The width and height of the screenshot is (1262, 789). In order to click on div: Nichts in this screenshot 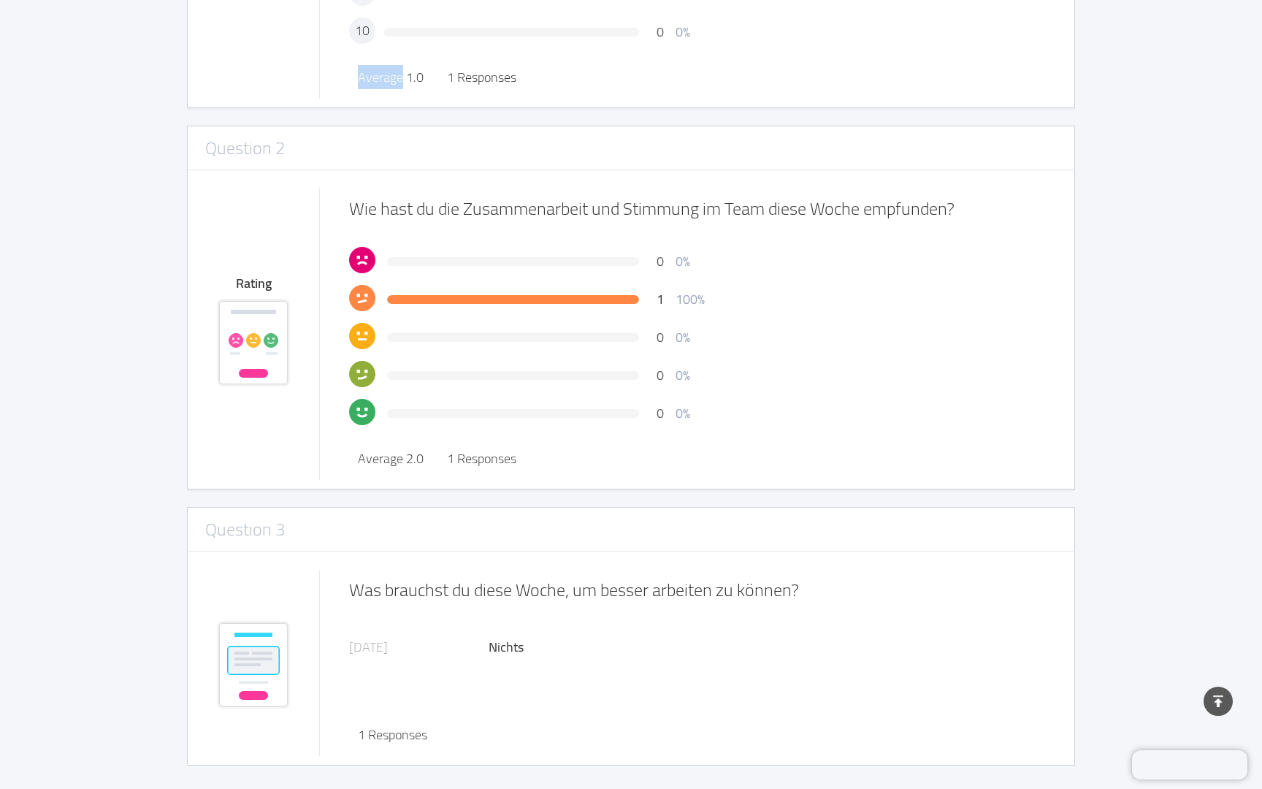, I will do `click(767, 646)`.